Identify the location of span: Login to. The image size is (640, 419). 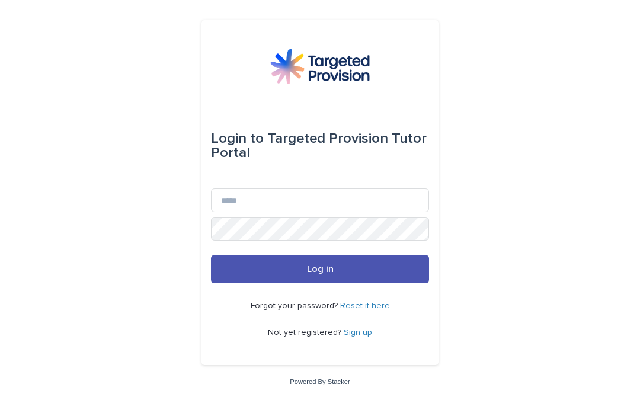
(237, 139).